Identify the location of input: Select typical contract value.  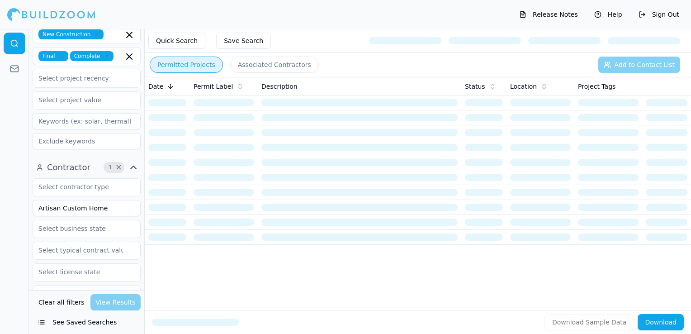
(81, 250).